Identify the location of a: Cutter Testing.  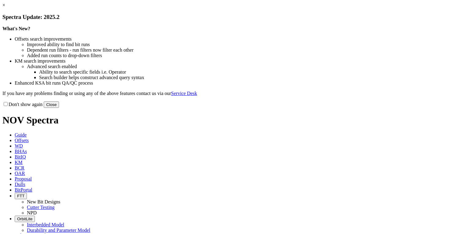
(41, 207).